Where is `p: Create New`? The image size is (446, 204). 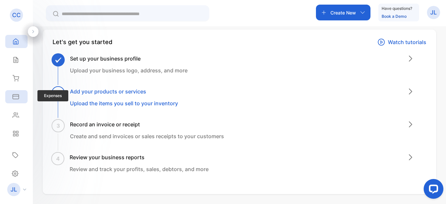
p: Create New is located at coordinates (343, 12).